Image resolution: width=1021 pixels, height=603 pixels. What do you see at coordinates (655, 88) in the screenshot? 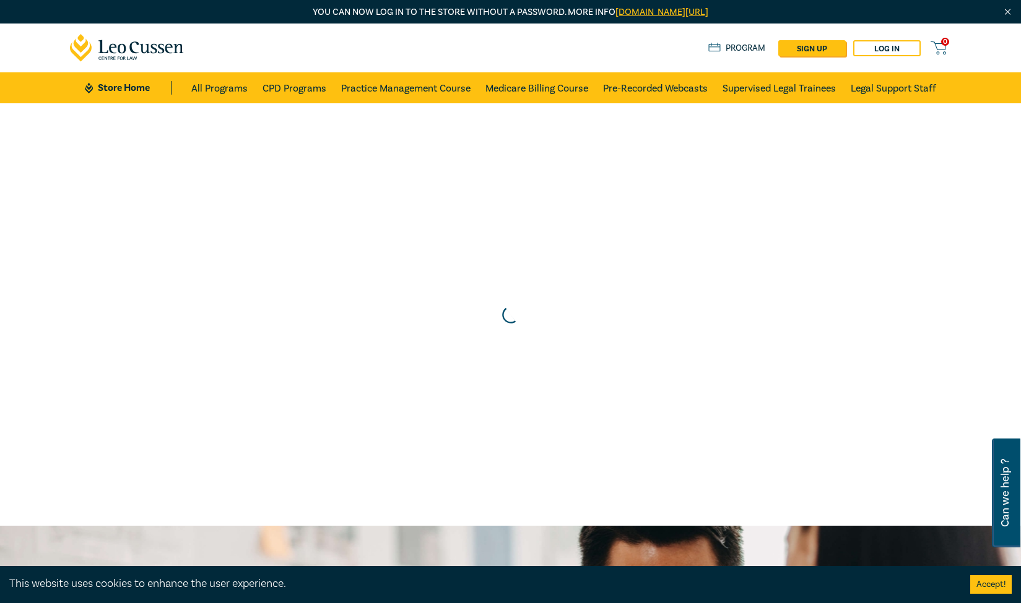
I see `a: Pre-Recorded Webcasts` at bounding box center [655, 88].